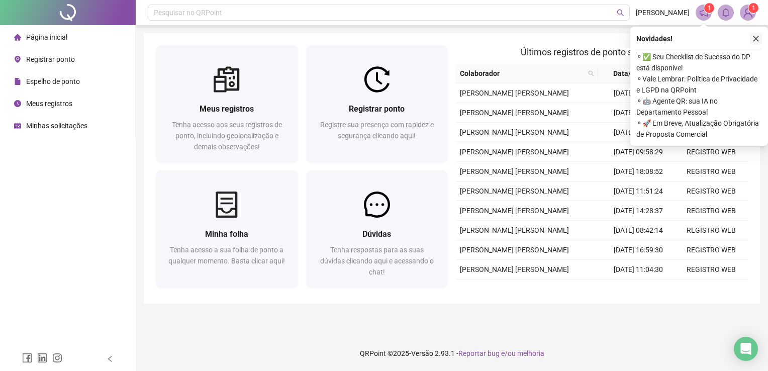  I want to click on span: environment, so click(18, 59).